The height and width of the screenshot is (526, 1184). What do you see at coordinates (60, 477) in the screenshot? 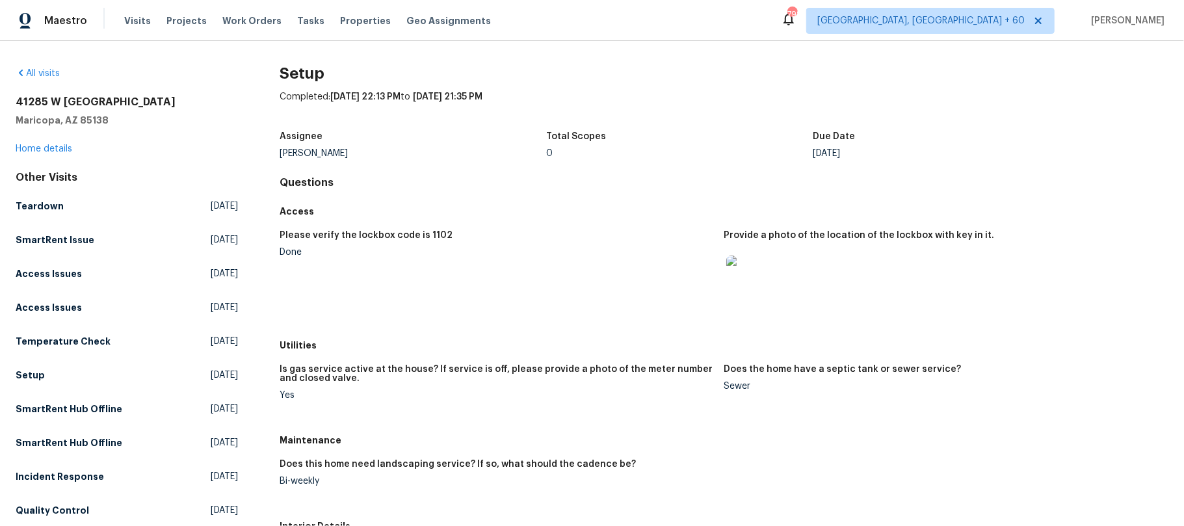
I see `h5: Incident Response` at bounding box center [60, 477].